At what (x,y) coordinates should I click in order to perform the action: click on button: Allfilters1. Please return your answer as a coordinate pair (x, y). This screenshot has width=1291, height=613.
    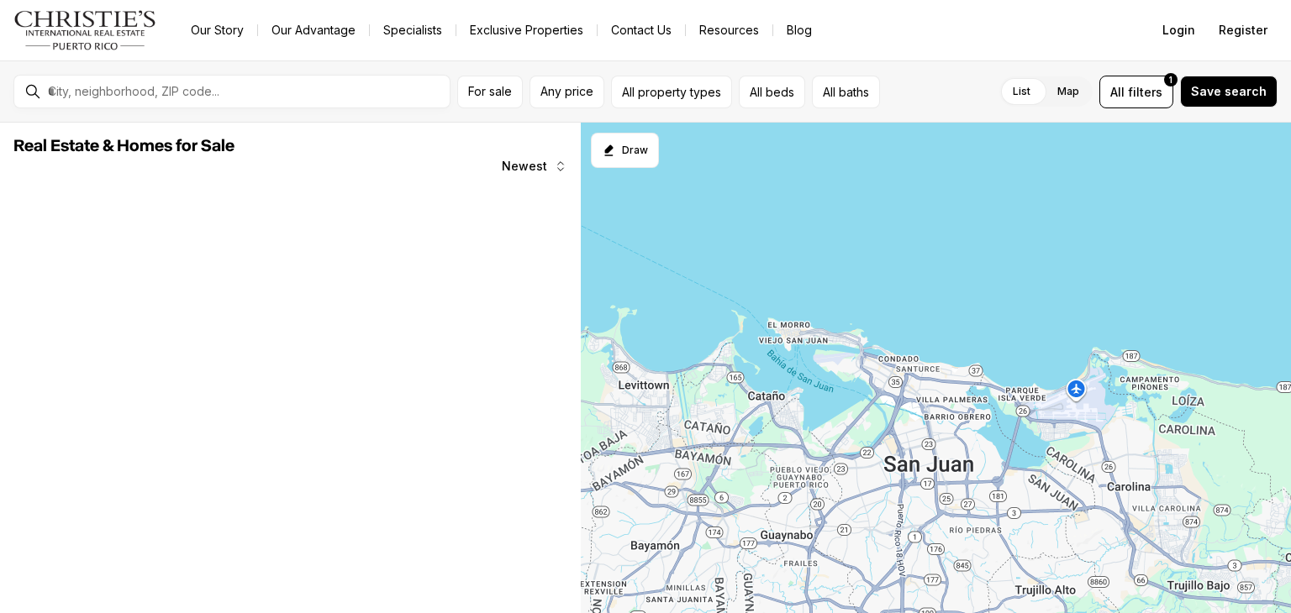
    Looking at the image, I should click on (1136, 92).